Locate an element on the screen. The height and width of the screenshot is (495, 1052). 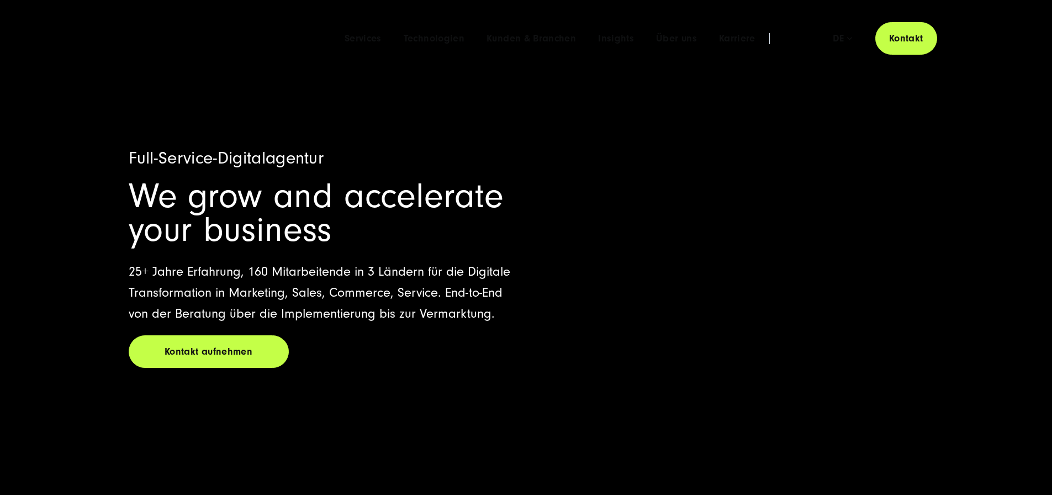
span: Insights is located at coordinates (615, 39).